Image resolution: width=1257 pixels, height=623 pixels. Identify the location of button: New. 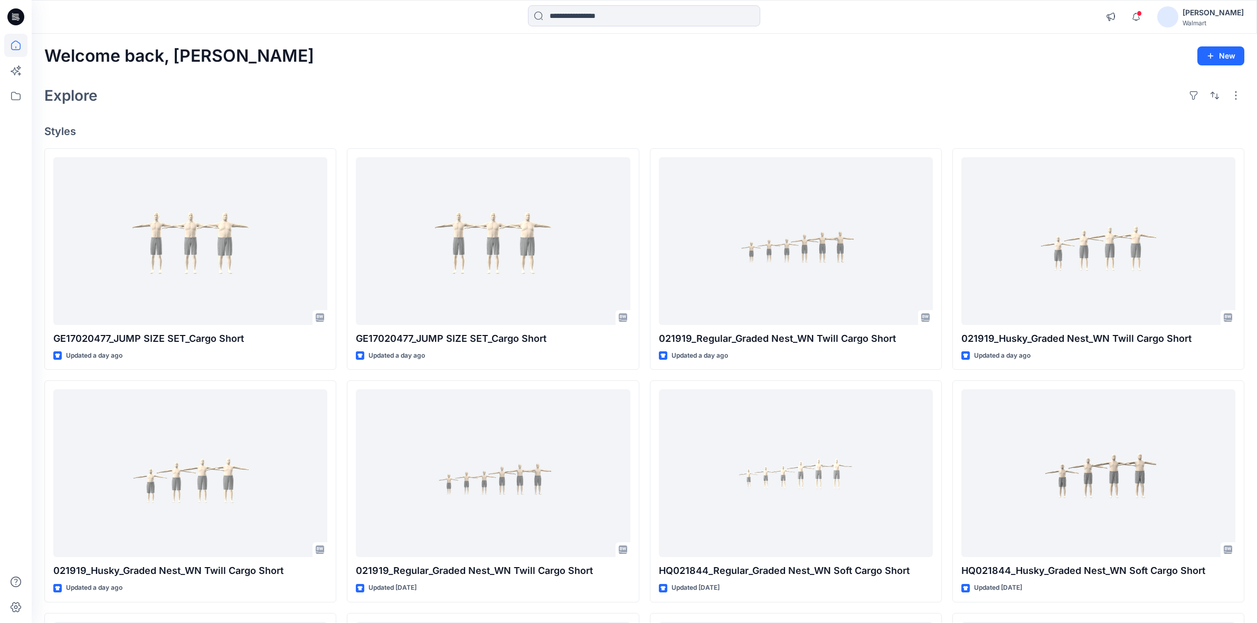
(1220, 56).